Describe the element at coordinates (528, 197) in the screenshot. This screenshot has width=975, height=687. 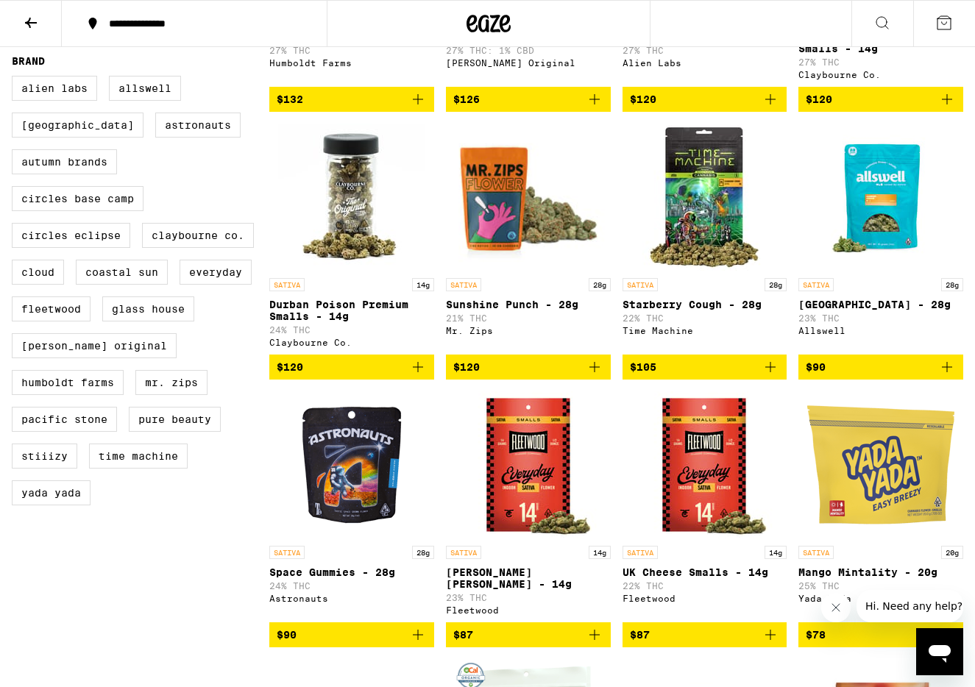
I see `img: Mr. Zips - Sunshine Punch - 28g` at that location.